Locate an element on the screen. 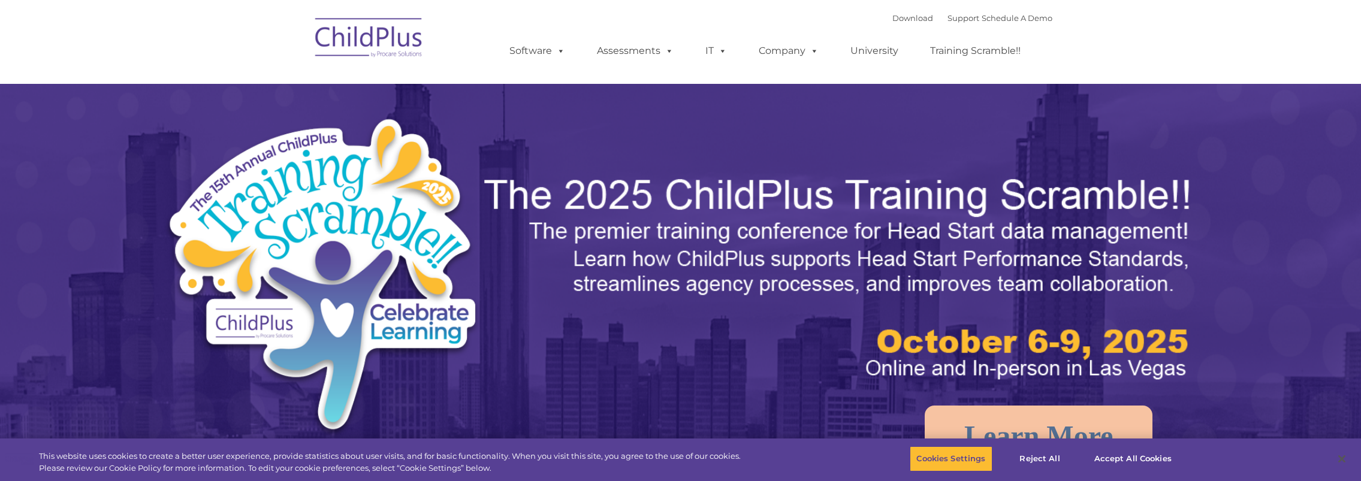 This screenshot has height=481, width=1361. a: Download is located at coordinates (913, 18).